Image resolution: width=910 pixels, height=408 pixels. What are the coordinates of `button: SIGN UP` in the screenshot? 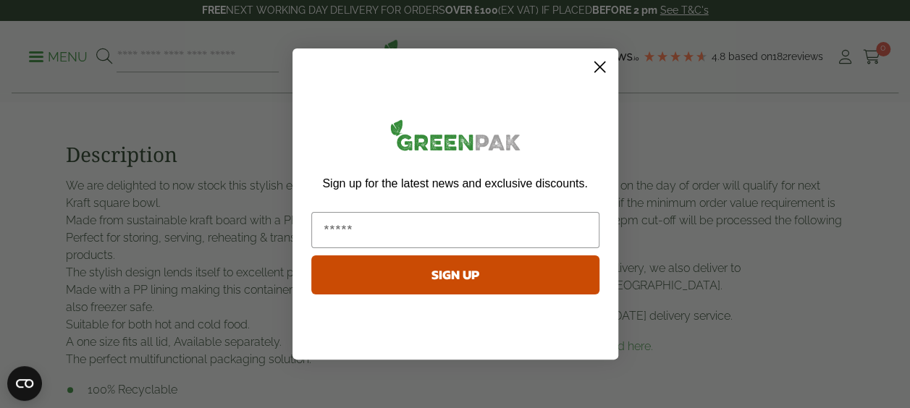 It's located at (455, 275).